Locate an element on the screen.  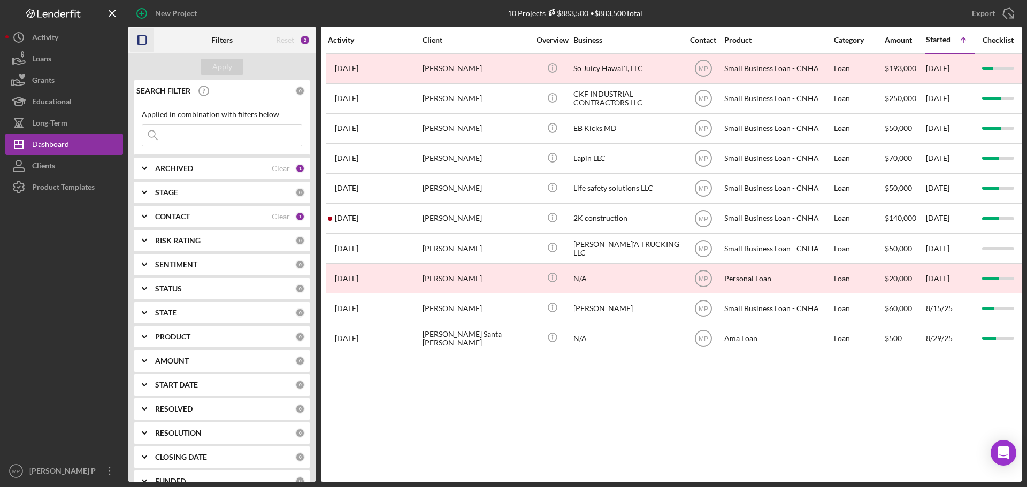
div: Activity is located at coordinates (45, 39).